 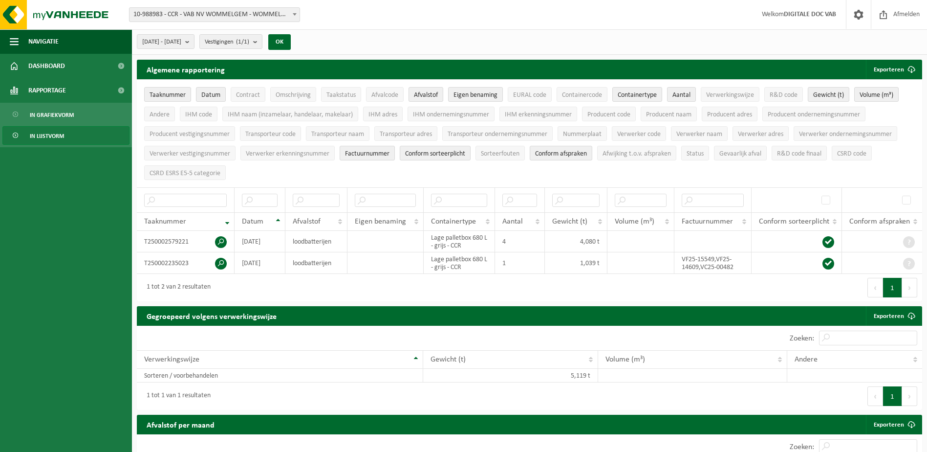 I want to click on button: Verwerker ondernemingsnummerVerwerker ondernemingsnummer: Activate to sort, so click(x=846, y=133).